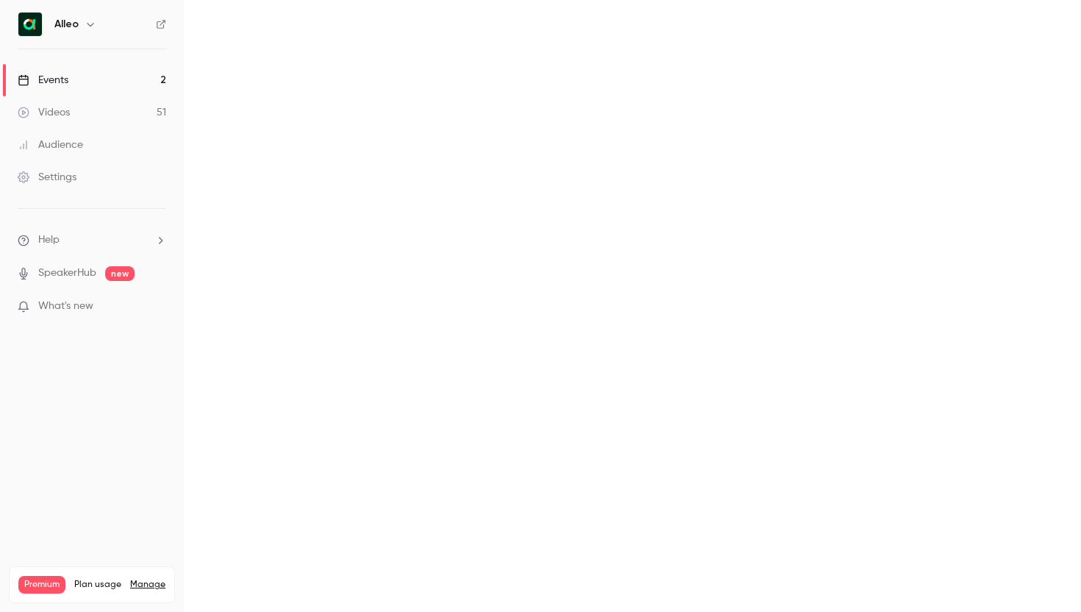  I want to click on a: Manage, so click(148, 584).